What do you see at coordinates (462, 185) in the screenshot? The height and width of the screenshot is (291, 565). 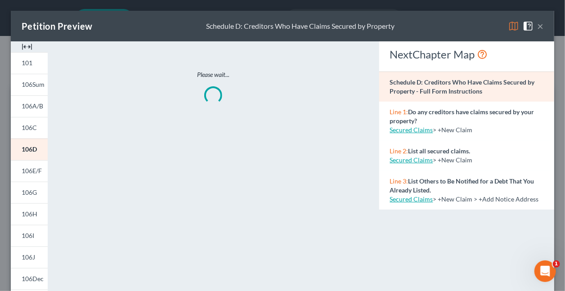 I see `strong: List Others to Be Notified for a Debt That You Already Listed.` at bounding box center [462, 185].